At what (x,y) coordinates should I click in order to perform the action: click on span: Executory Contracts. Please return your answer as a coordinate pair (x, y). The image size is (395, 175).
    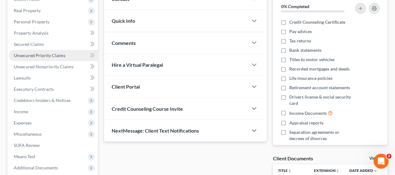
    Looking at the image, I should click on (34, 89).